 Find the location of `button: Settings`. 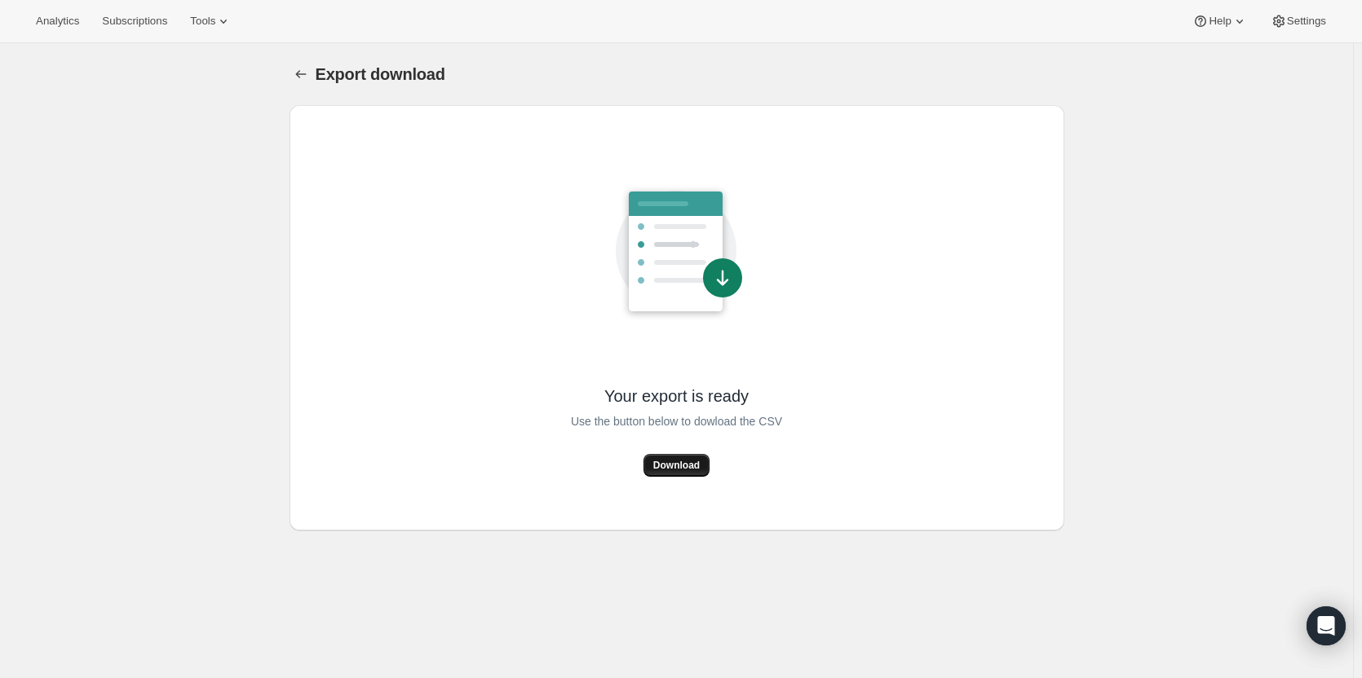

button: Settings is located at coordinates (1298, 21).